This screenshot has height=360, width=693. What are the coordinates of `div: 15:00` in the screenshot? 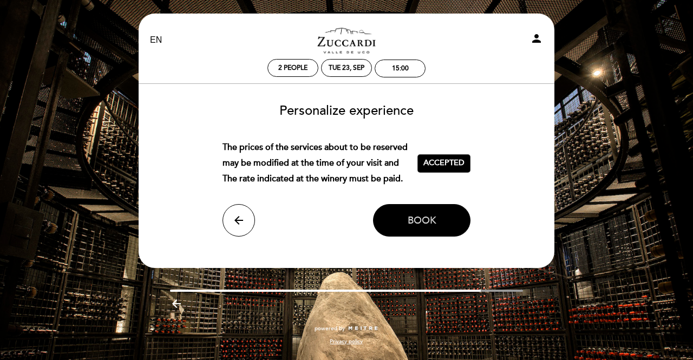 It's located at (400, 68).